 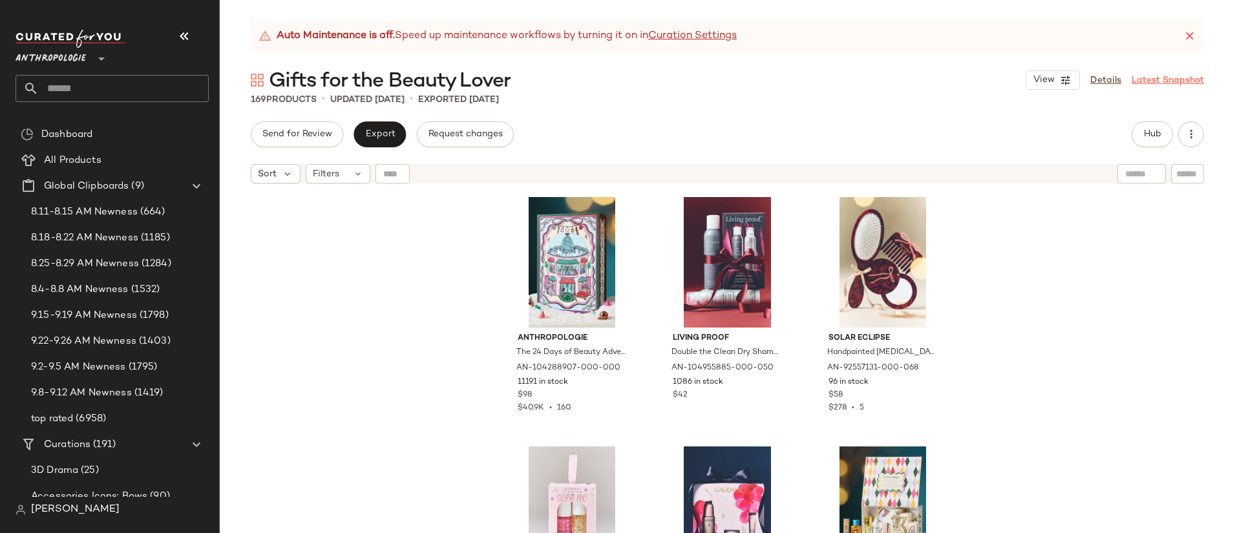 What do you see at coordinates (142, 367) in the screenshot?
I see `span: (1795)` at bounding box center [142, 367].